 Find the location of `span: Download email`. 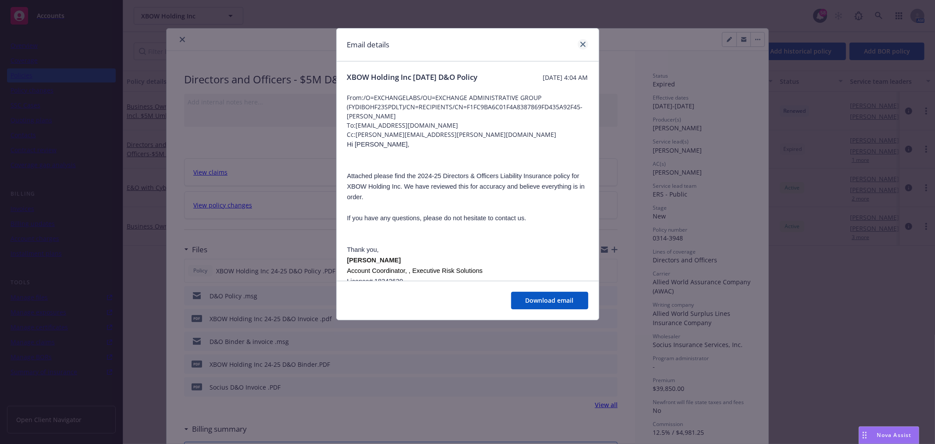

span: Download email is located at coordinates (550, 300).